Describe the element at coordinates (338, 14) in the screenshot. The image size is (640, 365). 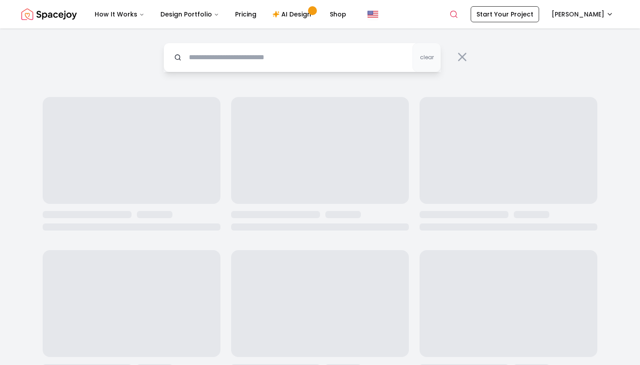
I see `a: Shop` at that location.